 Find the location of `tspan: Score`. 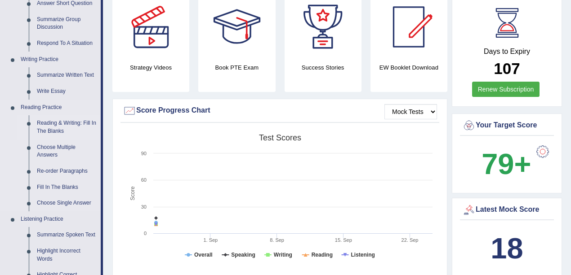

tspan: Score is located at coordinates (133, 194).